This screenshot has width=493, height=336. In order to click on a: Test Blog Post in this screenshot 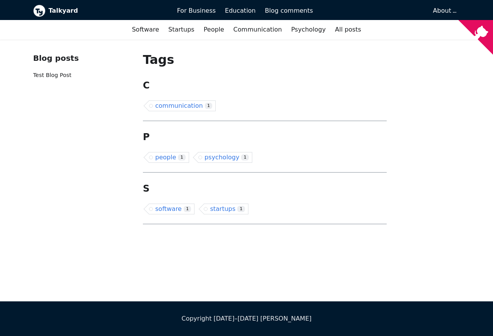, I will do `click(52, 75)`.